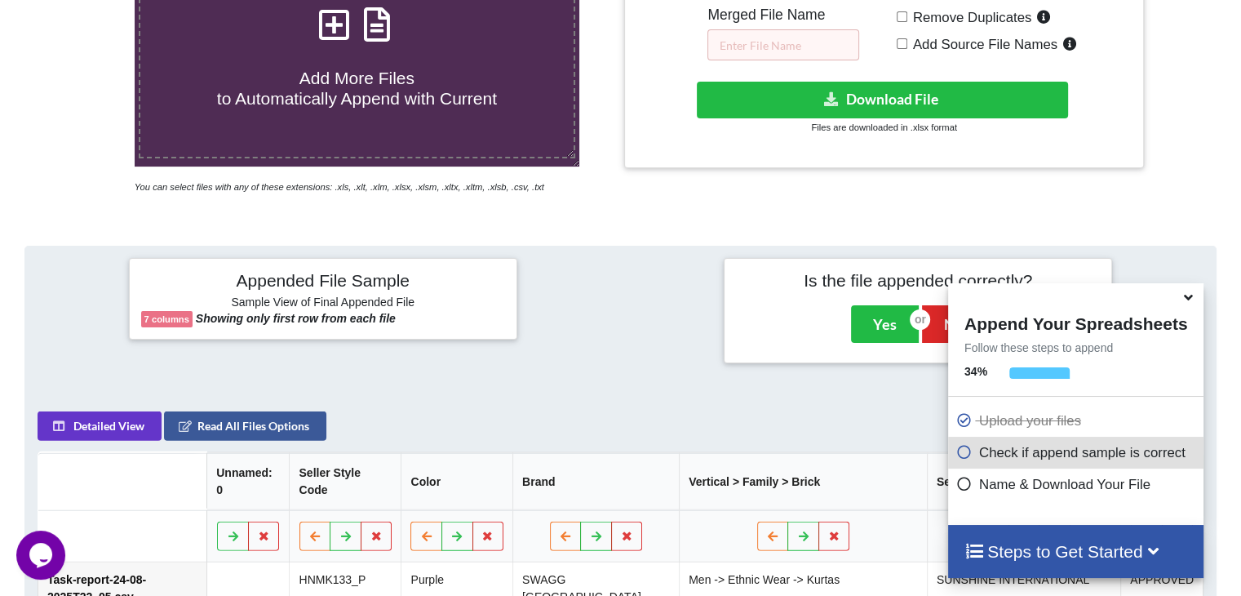 This screenshot has width=1241, height=596. Describe the element at coordinates (803, 482) in the screenshot. I see `th: Vertical > Family > Brick` at that location.